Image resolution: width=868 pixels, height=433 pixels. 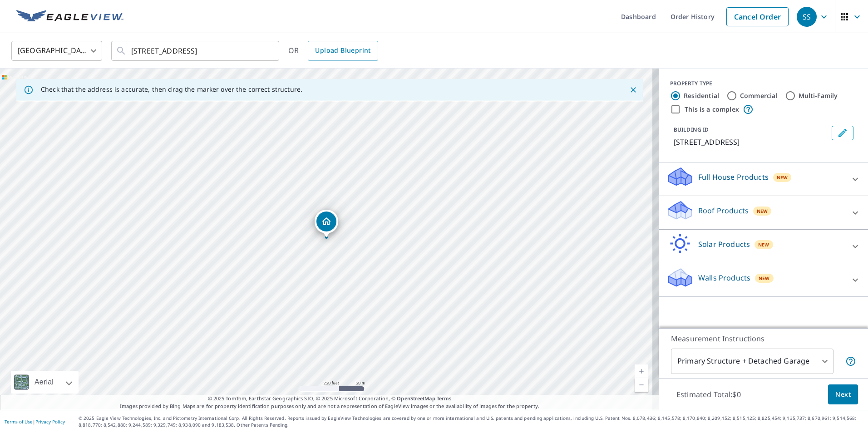 I want to click on img: EV Logo, so click(x=70, y=17).